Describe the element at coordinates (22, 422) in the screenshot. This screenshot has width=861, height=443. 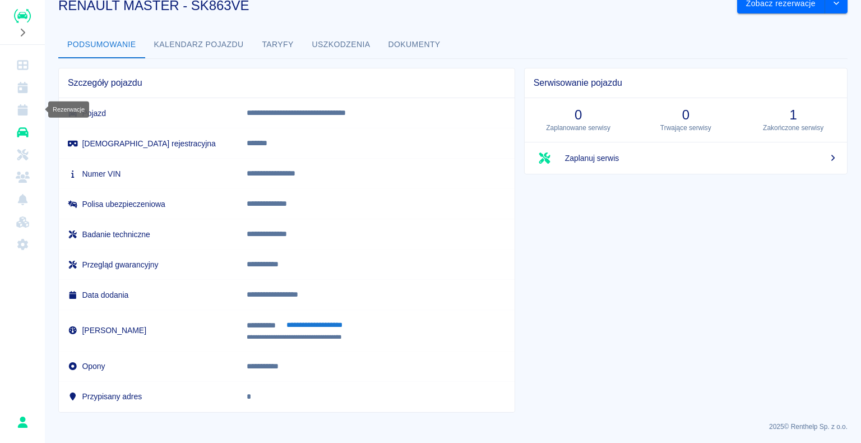
I see `button: Rafał Płaza` at that location.